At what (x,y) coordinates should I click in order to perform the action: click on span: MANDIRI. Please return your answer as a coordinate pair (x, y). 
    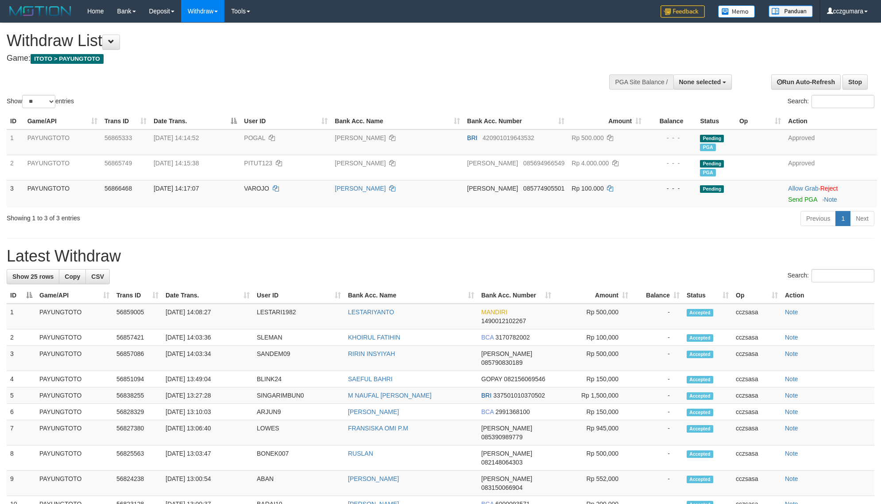
    Looking at the image, I should click on (494, 312).